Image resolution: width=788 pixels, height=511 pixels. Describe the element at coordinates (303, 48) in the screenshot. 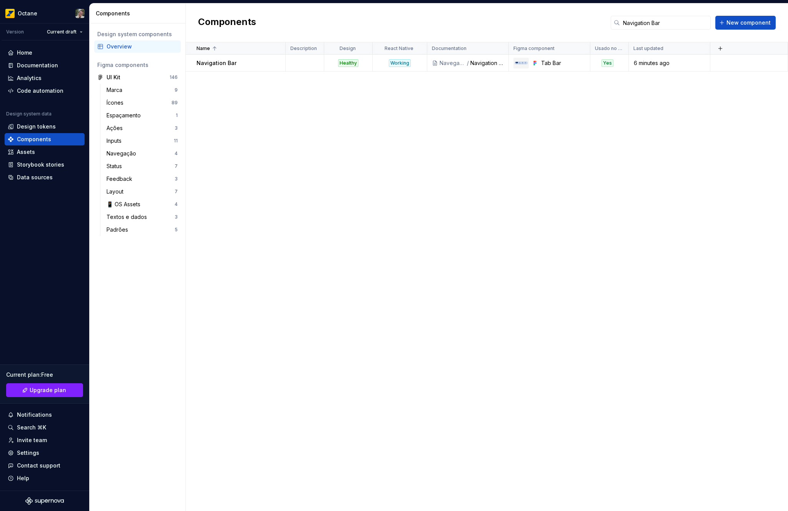

I see `p: Description` at that location.